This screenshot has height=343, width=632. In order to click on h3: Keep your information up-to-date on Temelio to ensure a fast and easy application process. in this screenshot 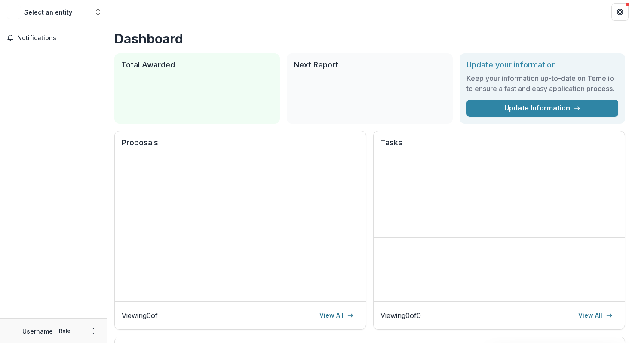, I will do `click(542, 83)`.